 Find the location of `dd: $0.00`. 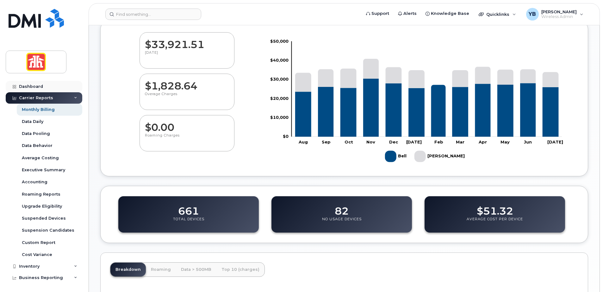

dd: $0.00 is located at coordinates (187, 124).